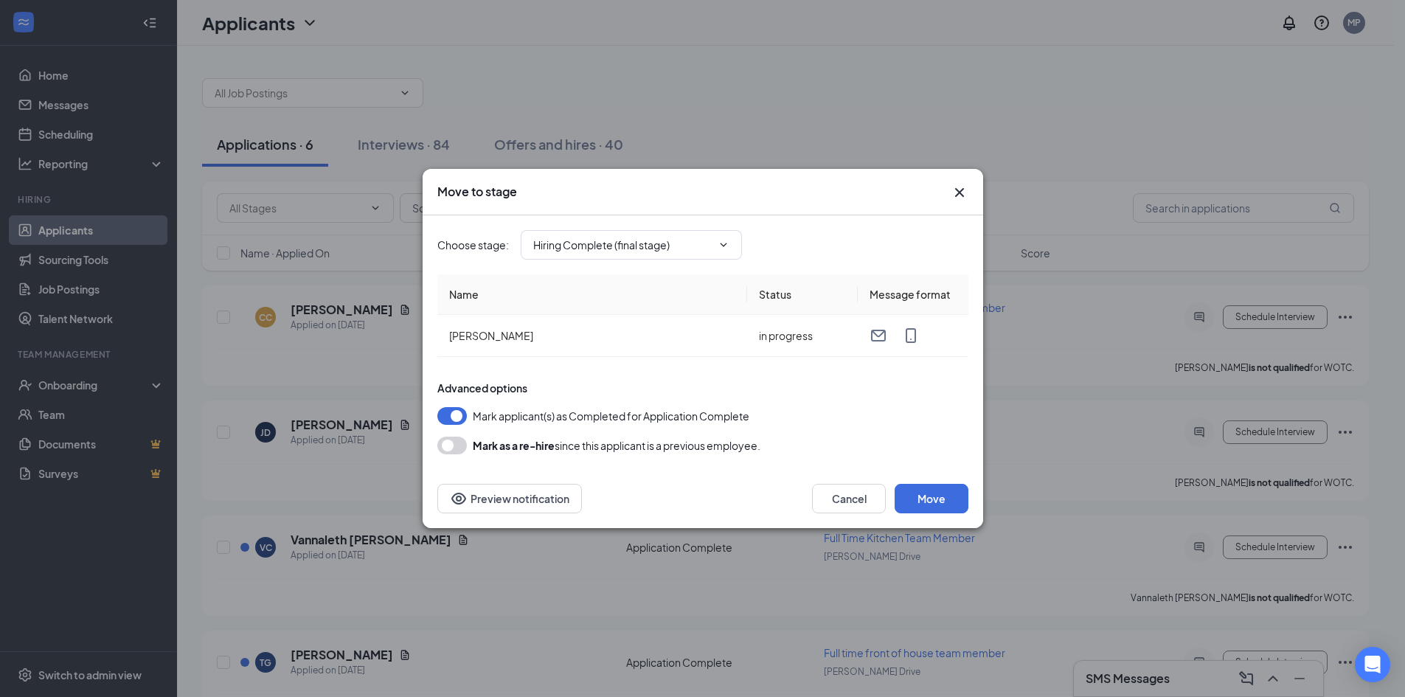 The height and width of the screenshot is (697, 1405). I want to click on td: in progress, so click(802, 336).